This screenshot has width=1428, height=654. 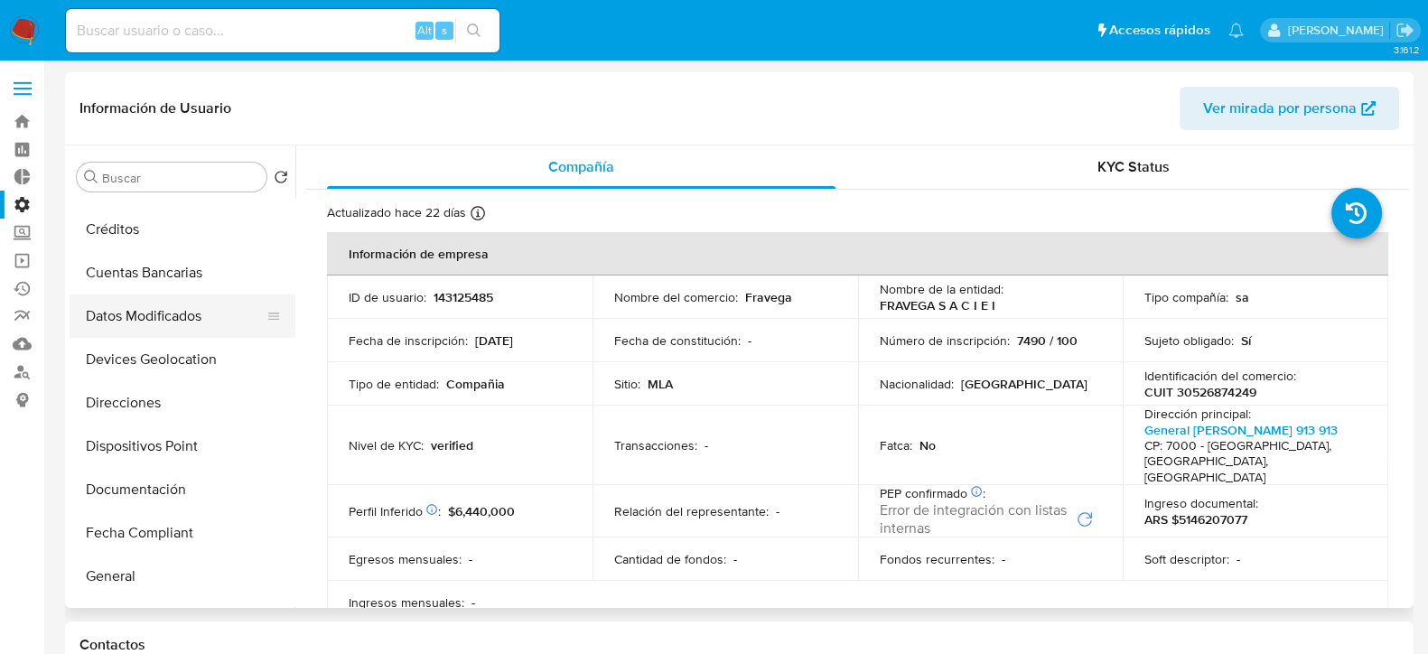 I want to click on p: Sitio :, so click(x=627, y=384).